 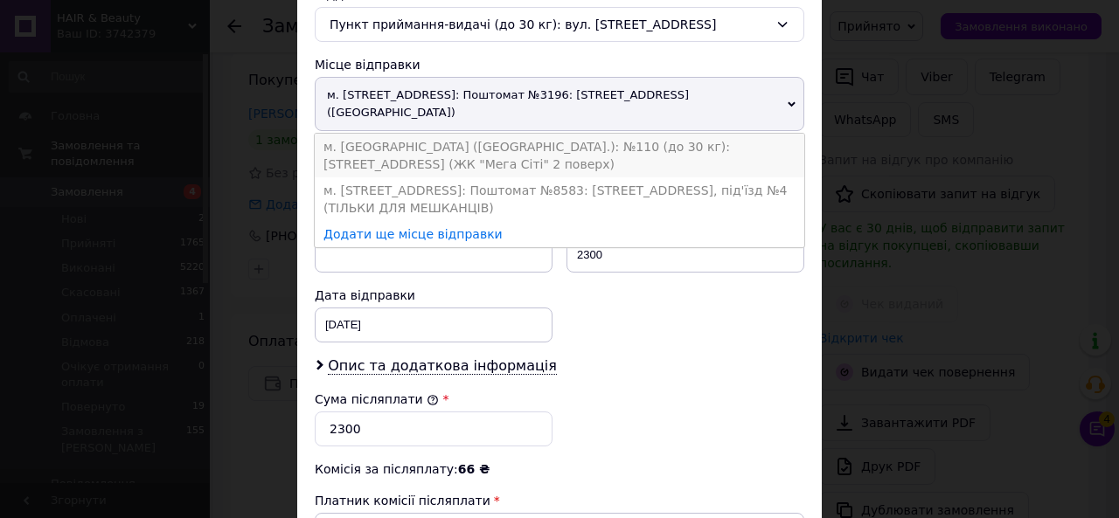 I want to click on div: Дата відправки, so click(x=434, y=296).